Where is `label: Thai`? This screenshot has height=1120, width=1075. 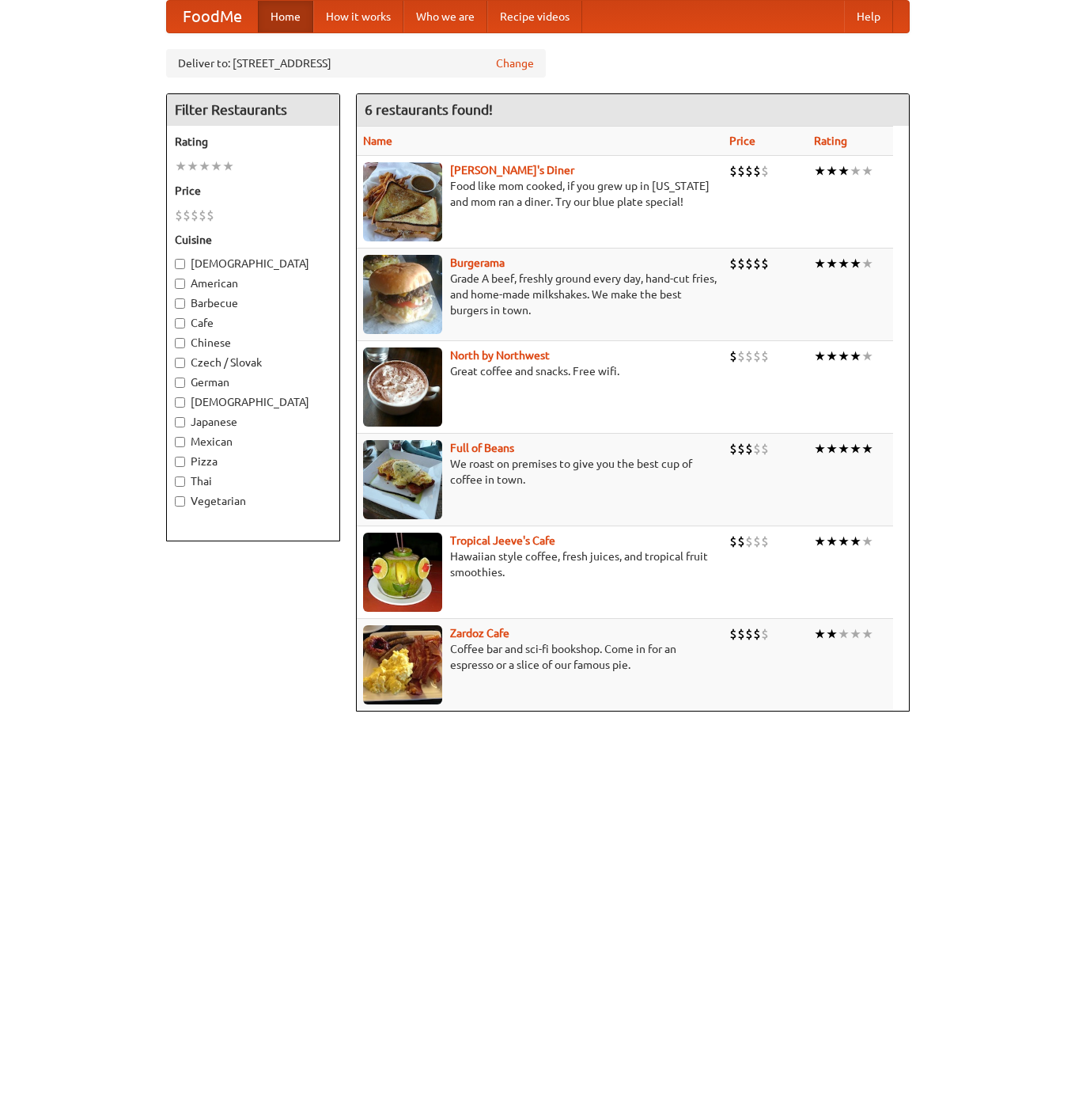 label: Thai is located at coordinates (253, 481).